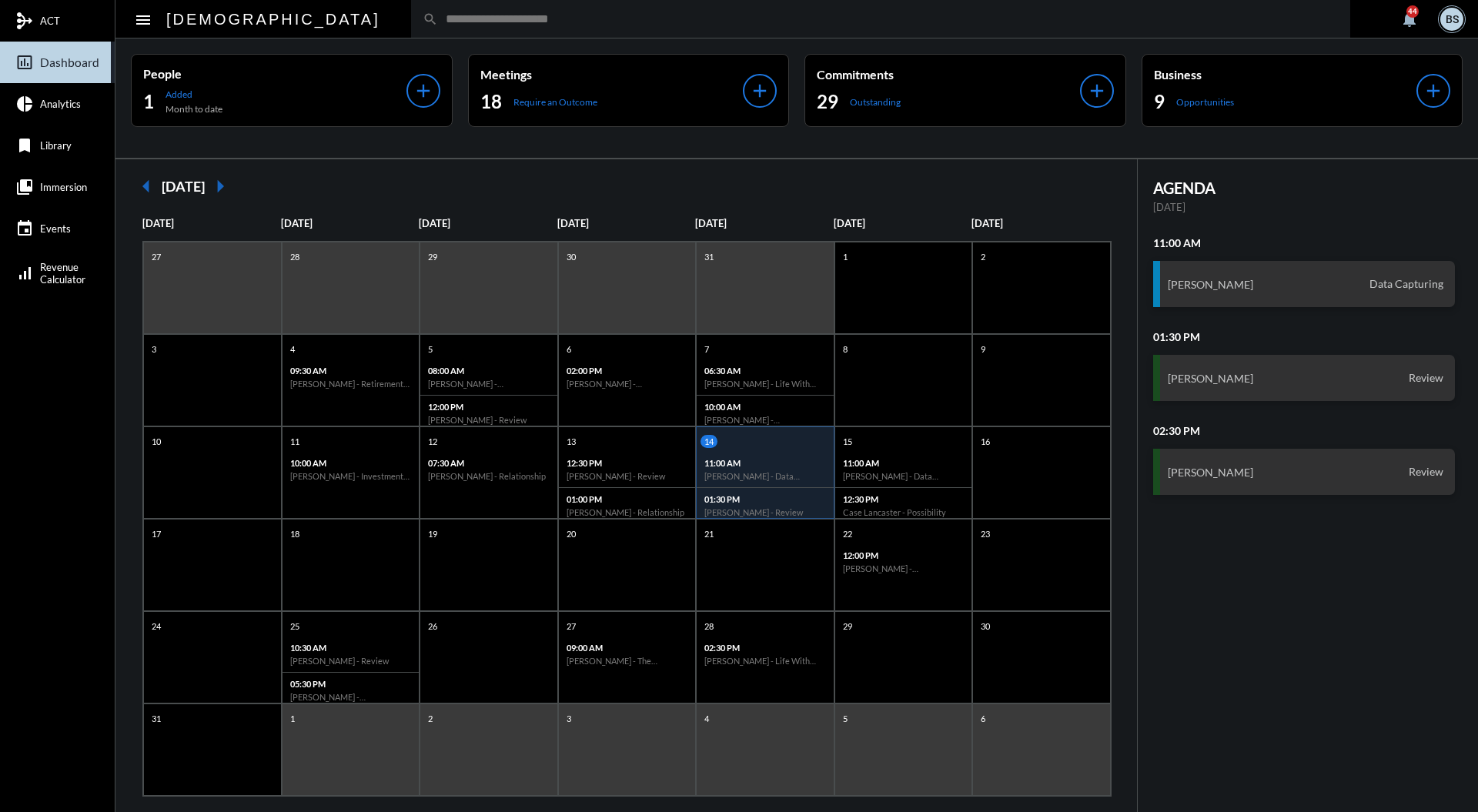 The height and width of the screenshot is (812, 1478). Describe the element at coordinates (433, 441) in the screenshot. I see `p: 12` at that location.